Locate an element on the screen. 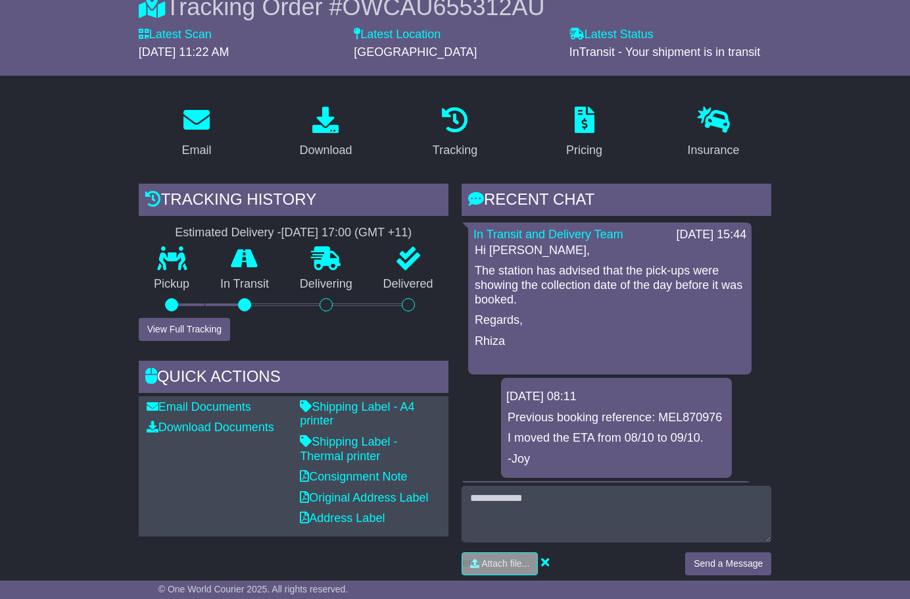 The width and height of the screenshot is (910, 599). label: Latest Scan is located at coordinates (175, 35).